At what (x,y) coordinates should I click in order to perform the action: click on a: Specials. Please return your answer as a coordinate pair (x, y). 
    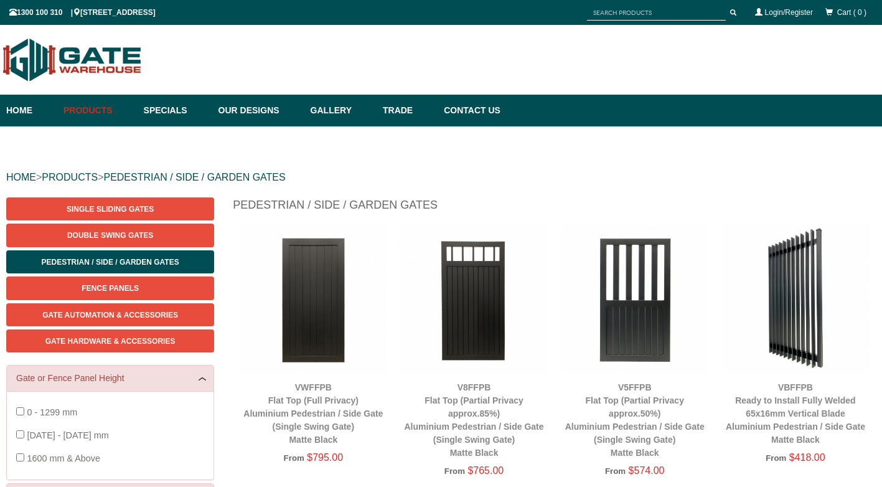
    Looking at the image, I should click on (175, 110).